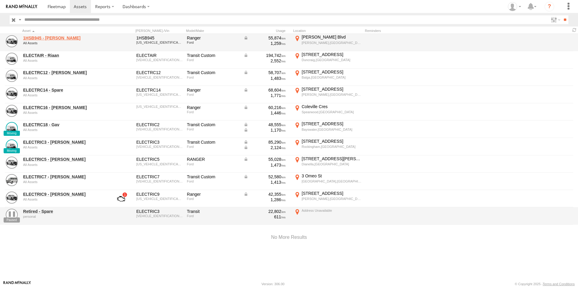 The image size is (578, 287). What do you see at coordinates (159, 73) in the screenshot?
I see `div: ELECTRC12` at bounding box center [159, 73].